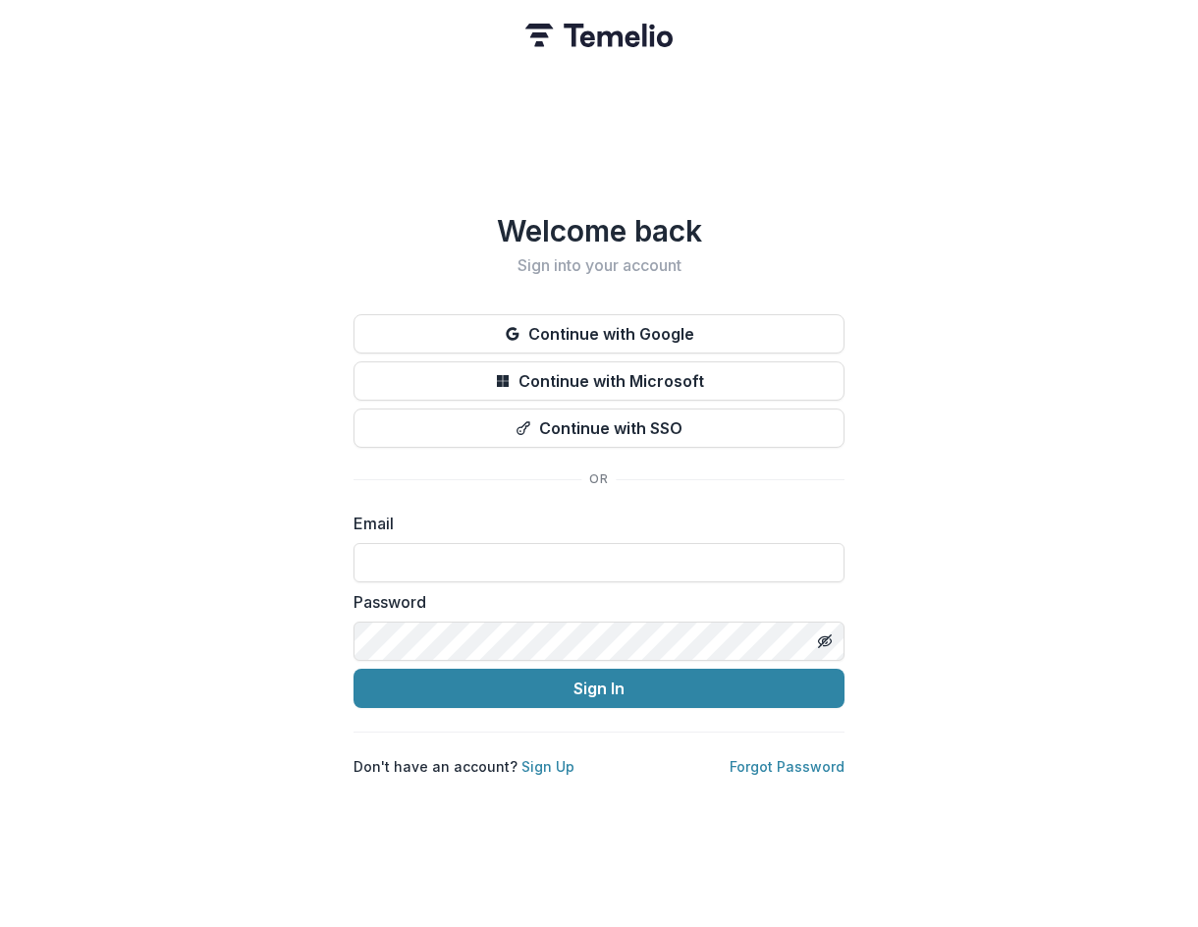 Image resolution: width=1198 pixels, height=927 pixels. What do you see at coordinates (786, 766) in the screenshot?
I see `a: Forgot Password` at bounding box center [786, 766].